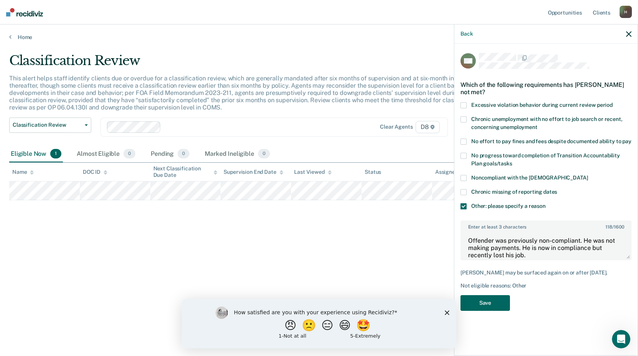 The image size is (638, 356). Describe the element at coordinates (546, 246) in the screenshot. I see `textarea: Offender was previously non-compliant. He was not making payments. He is now in compliance but re...` at that location.